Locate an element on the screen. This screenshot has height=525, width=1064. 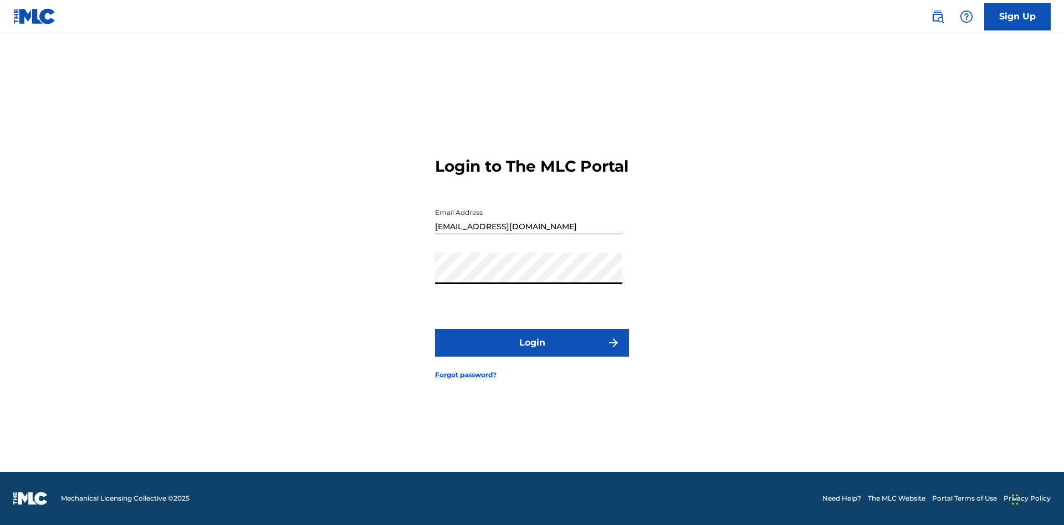
a: Sign Up is located at coordinates (1017, 17).